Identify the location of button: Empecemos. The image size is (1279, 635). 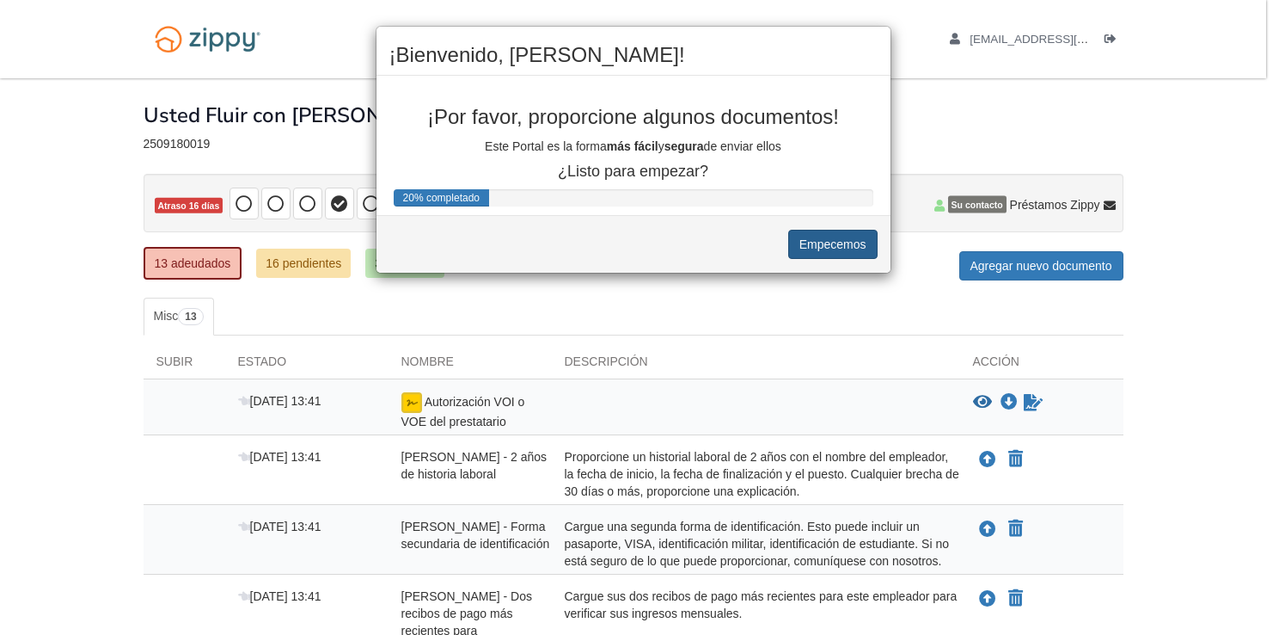
(833, 244).